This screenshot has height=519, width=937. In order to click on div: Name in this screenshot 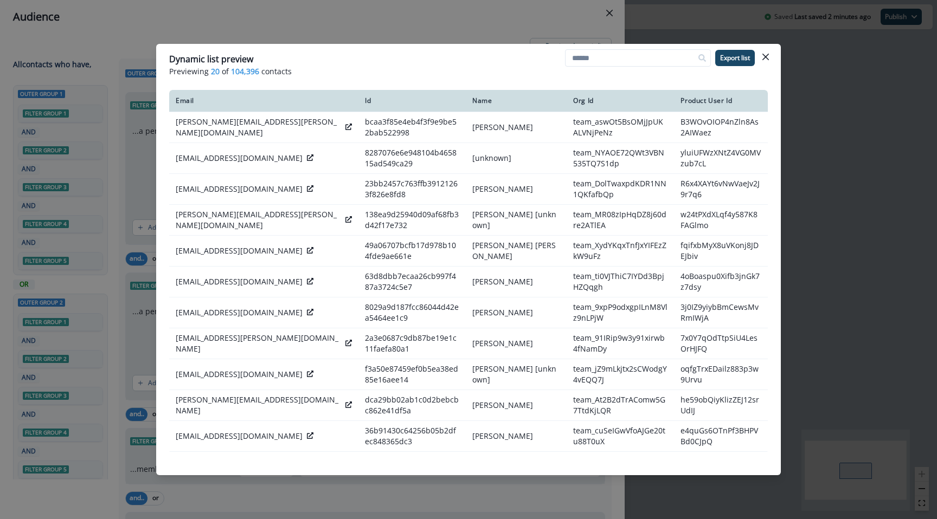, I will do `click(516, 101)`.